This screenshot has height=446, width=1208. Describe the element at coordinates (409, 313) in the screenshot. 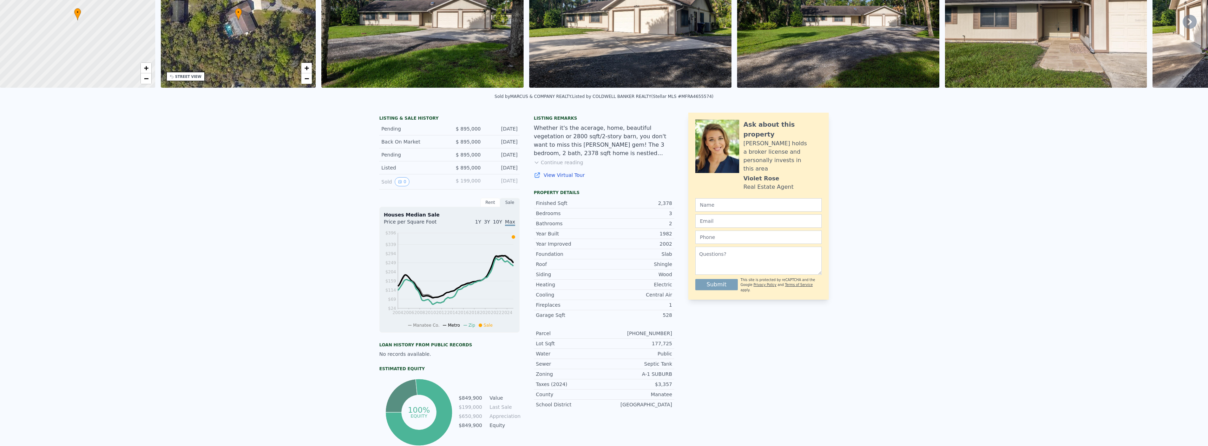

I see `tspan: 2006` at that location.